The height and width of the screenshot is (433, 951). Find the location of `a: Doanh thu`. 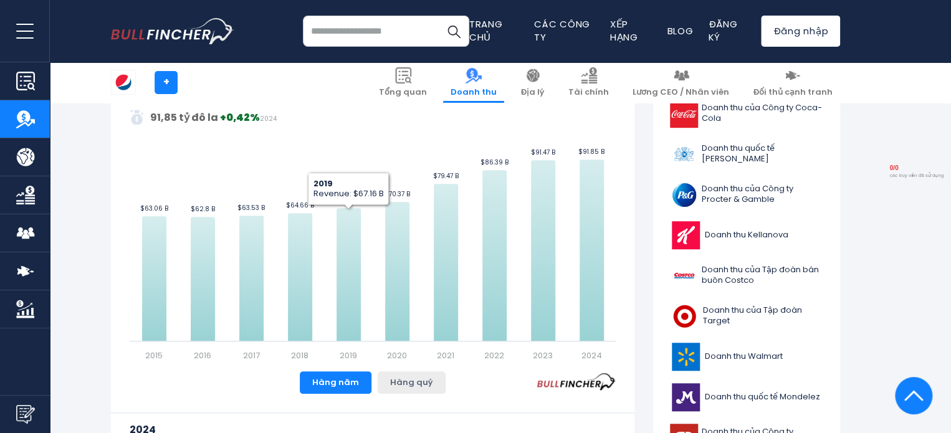

a: Doanh thu is located at coordinates (474, 82).